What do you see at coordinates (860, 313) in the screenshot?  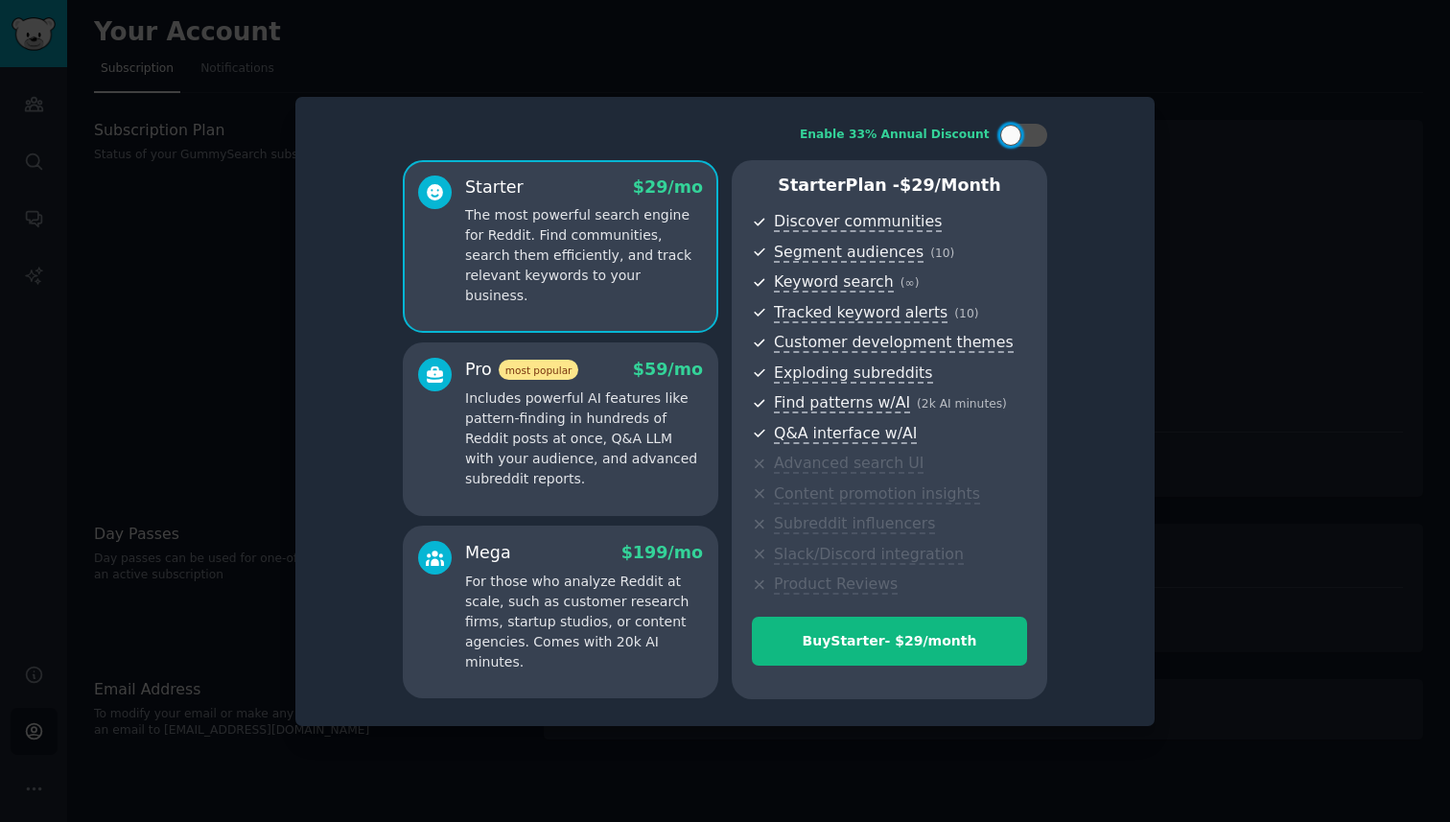 I see `span: Tracked keyword alerts` at bounding box center [860, 313].